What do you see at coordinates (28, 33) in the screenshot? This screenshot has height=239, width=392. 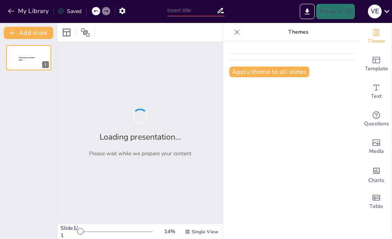 I see `button: Add slide` at bounding box center [28, 33].